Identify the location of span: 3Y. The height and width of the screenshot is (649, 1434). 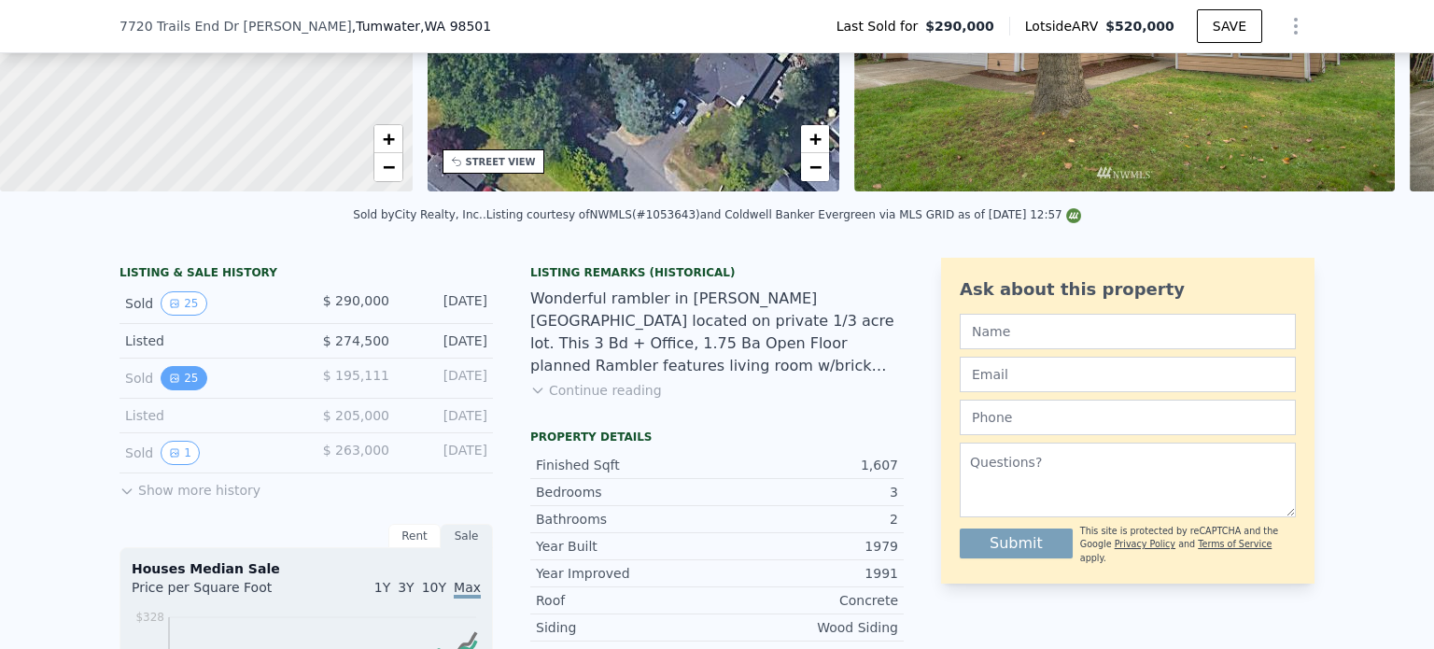
(405, 587).